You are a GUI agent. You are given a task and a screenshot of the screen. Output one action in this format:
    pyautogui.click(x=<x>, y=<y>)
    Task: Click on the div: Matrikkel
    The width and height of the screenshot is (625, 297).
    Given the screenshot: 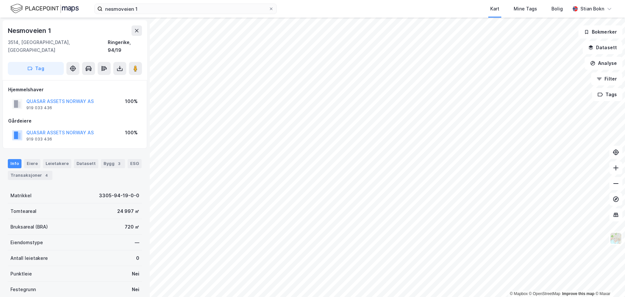 What is the action you would take?
    pyautogui.click(x=21, y=195)
    